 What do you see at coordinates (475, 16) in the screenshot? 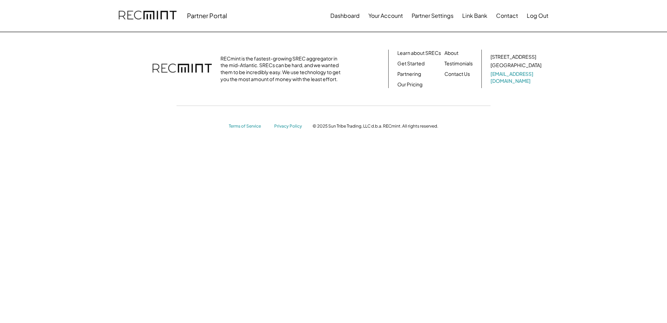
I see `button: Link Bank` at bounding box center [475, 16].